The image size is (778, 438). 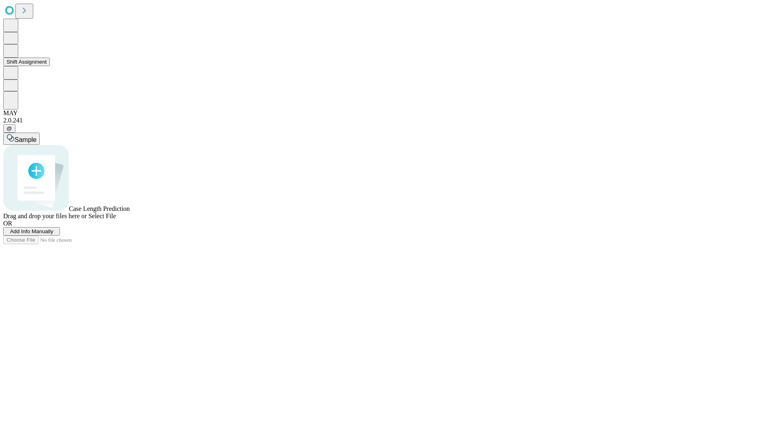 What do you see at coordinates (99, 208) in the screenshot?
I see `span: Case Length Prediction` at bounding box center [99, 208].